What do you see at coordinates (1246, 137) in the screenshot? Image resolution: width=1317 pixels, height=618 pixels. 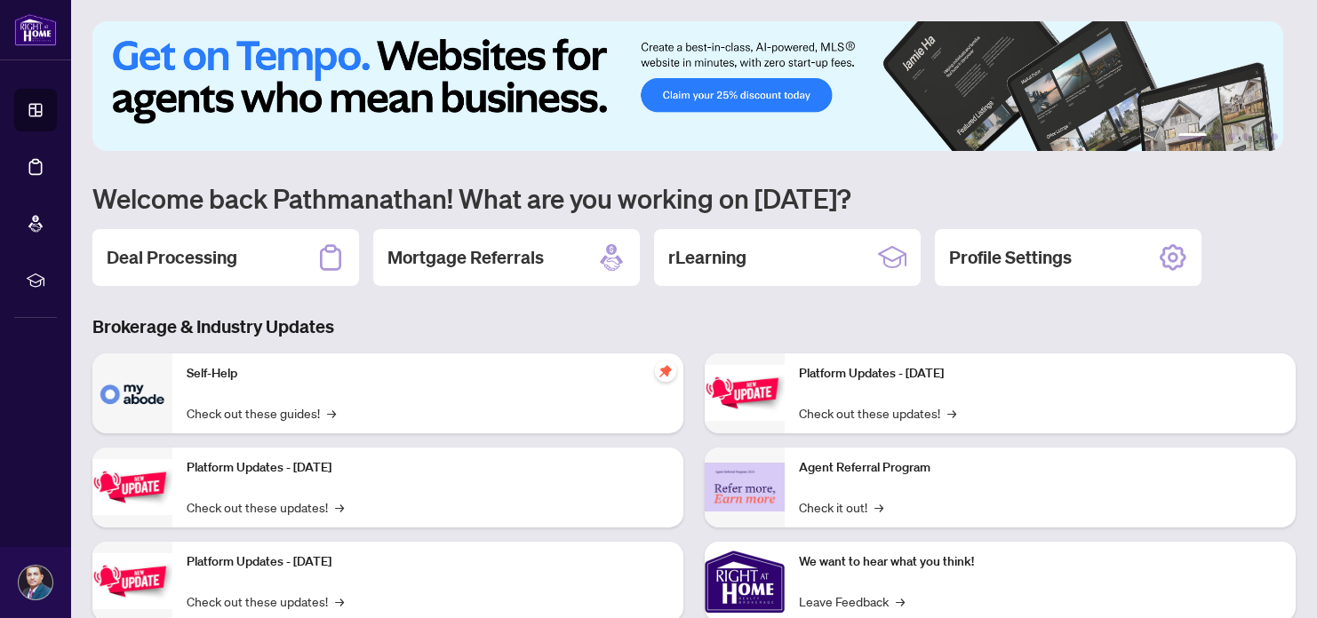 I see `button: 4` at bounding box center [1246, 137].